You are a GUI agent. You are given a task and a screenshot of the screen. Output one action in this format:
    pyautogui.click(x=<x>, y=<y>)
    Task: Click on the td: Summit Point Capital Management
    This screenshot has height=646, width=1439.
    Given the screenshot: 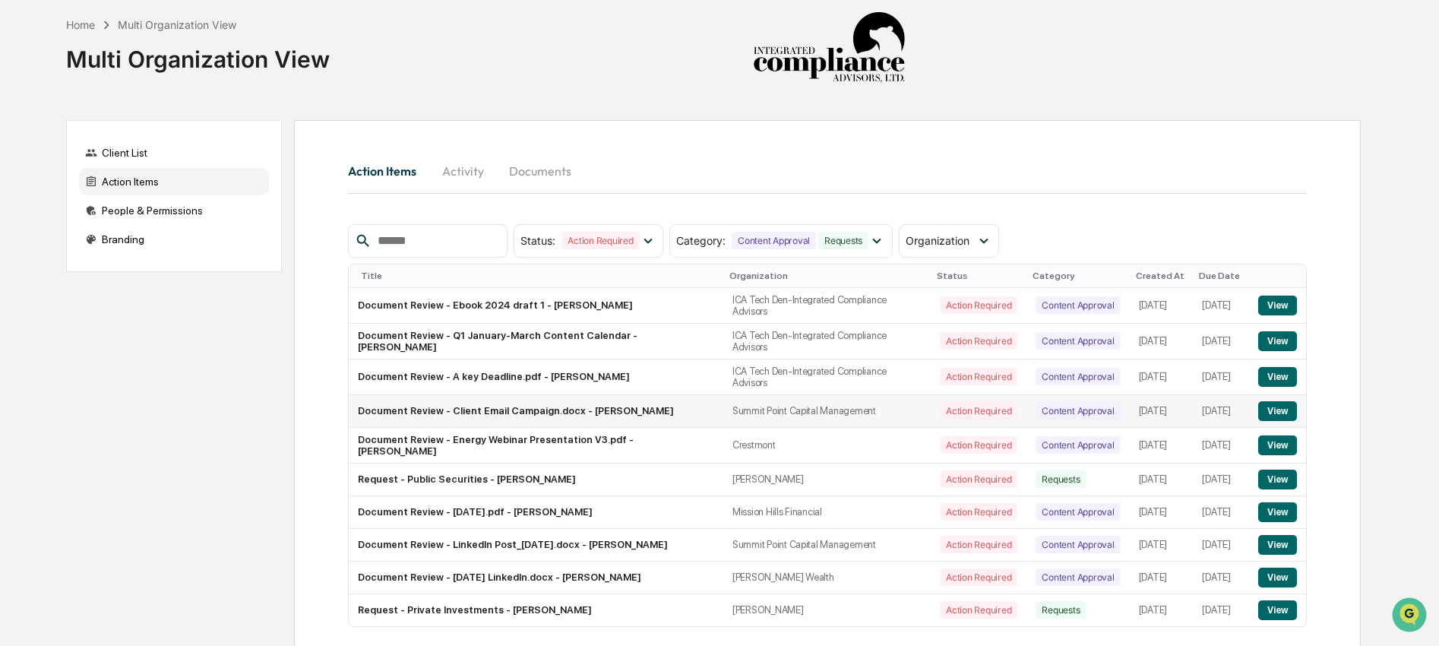 What is the action you would take?
    pyautogui.click(x=827, y=411)
    